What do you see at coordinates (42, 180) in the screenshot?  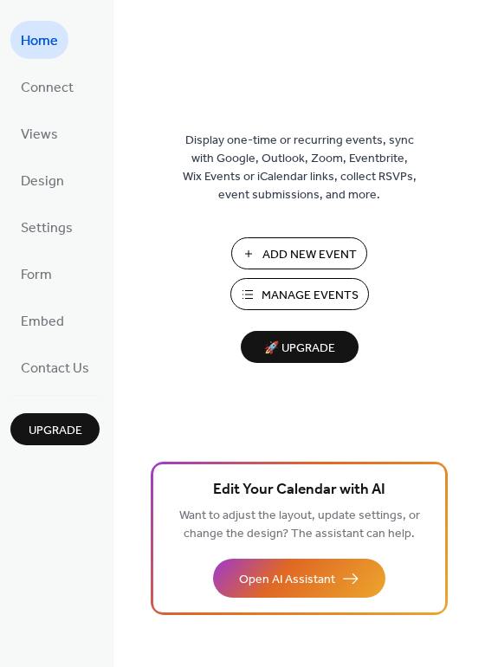 I see `a: Design` at bounding box center [42, 180].